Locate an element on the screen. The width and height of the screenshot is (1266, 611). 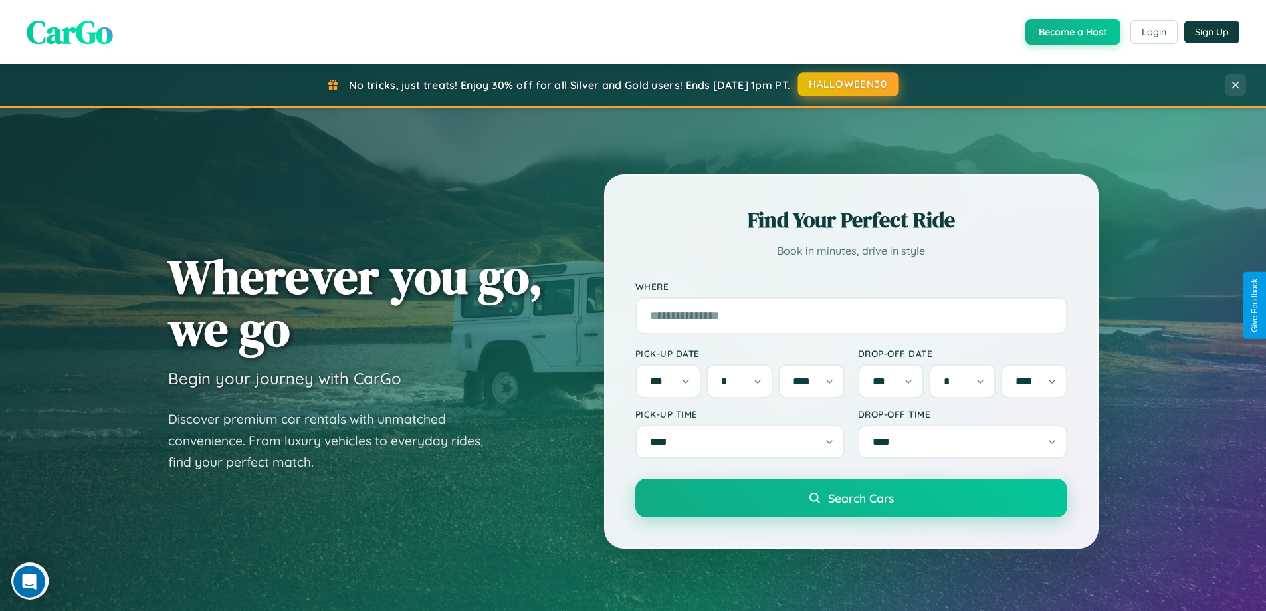
h1: Wherever you go, we go is located at coordinates (356, 302).